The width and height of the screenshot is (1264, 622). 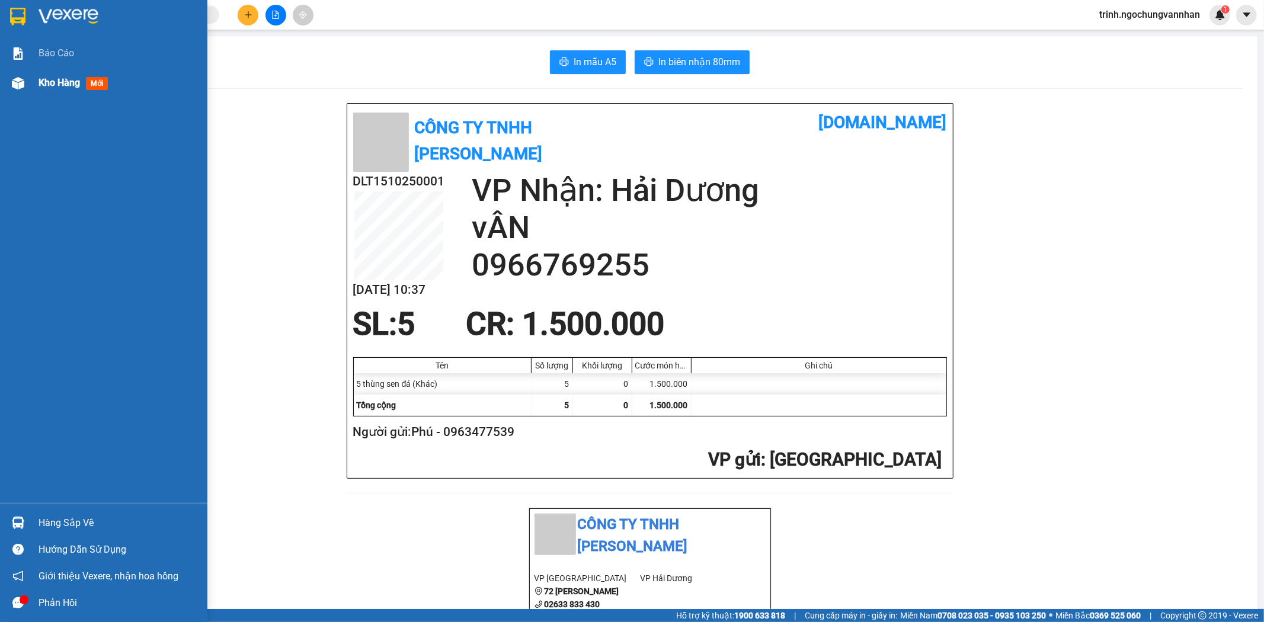 What do you see at coordinates (760, 616) in the screenshot?
I see `strong: 1900 633 818` at bounding box center [760, 616].